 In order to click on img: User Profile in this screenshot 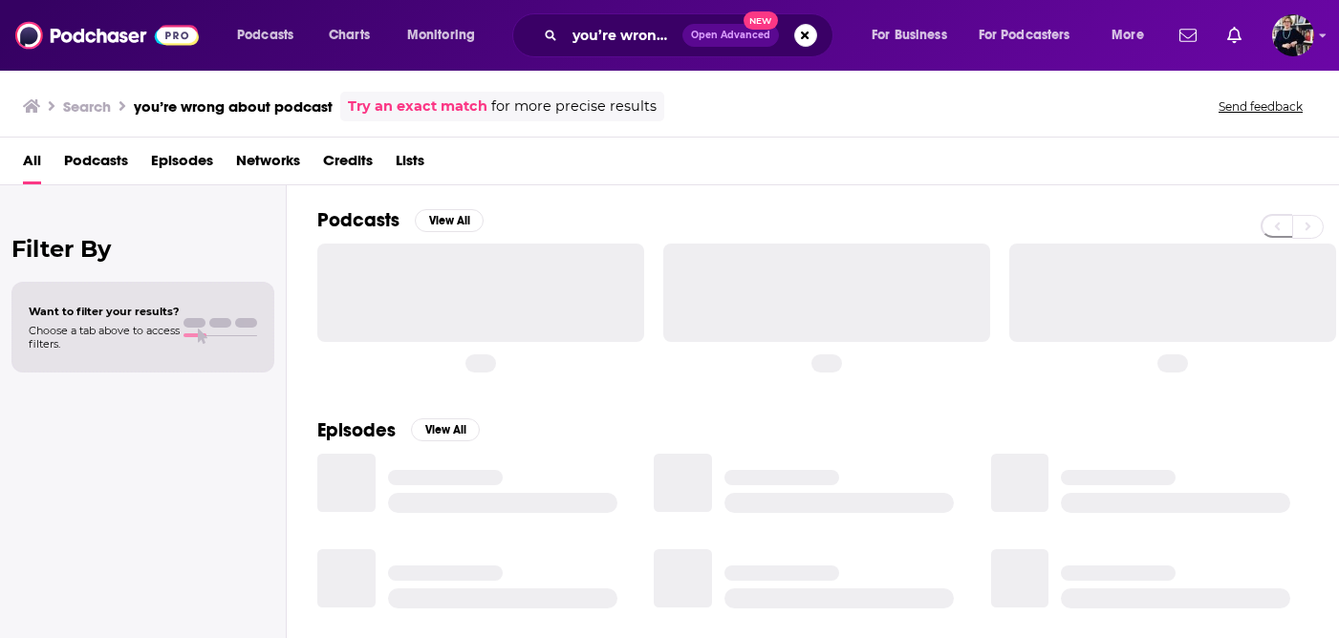, I will do `click(1293, 35)`.